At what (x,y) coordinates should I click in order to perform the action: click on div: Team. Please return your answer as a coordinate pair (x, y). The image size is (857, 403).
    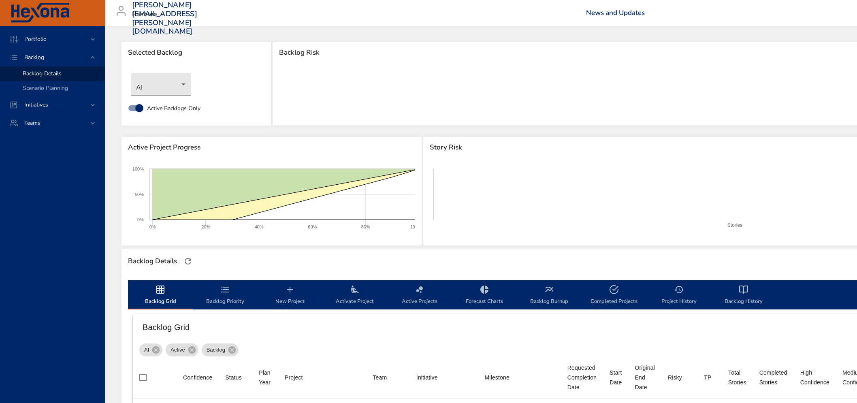
    Looking at the image, I should click on (380, 378).